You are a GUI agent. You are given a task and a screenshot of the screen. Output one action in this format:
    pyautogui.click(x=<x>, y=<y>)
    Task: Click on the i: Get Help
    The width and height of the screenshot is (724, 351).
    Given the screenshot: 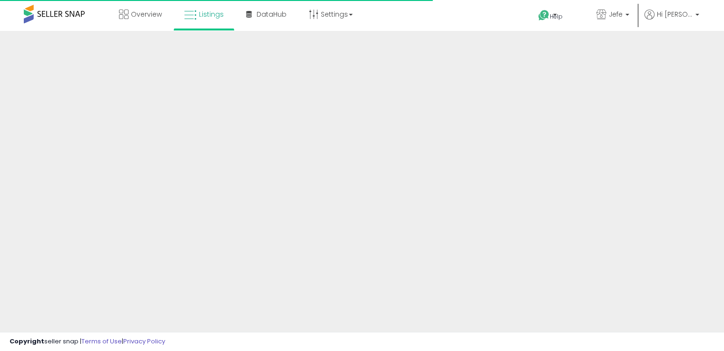 What is the action you would take?
    pyautogui.click(x=544, y=15)
    